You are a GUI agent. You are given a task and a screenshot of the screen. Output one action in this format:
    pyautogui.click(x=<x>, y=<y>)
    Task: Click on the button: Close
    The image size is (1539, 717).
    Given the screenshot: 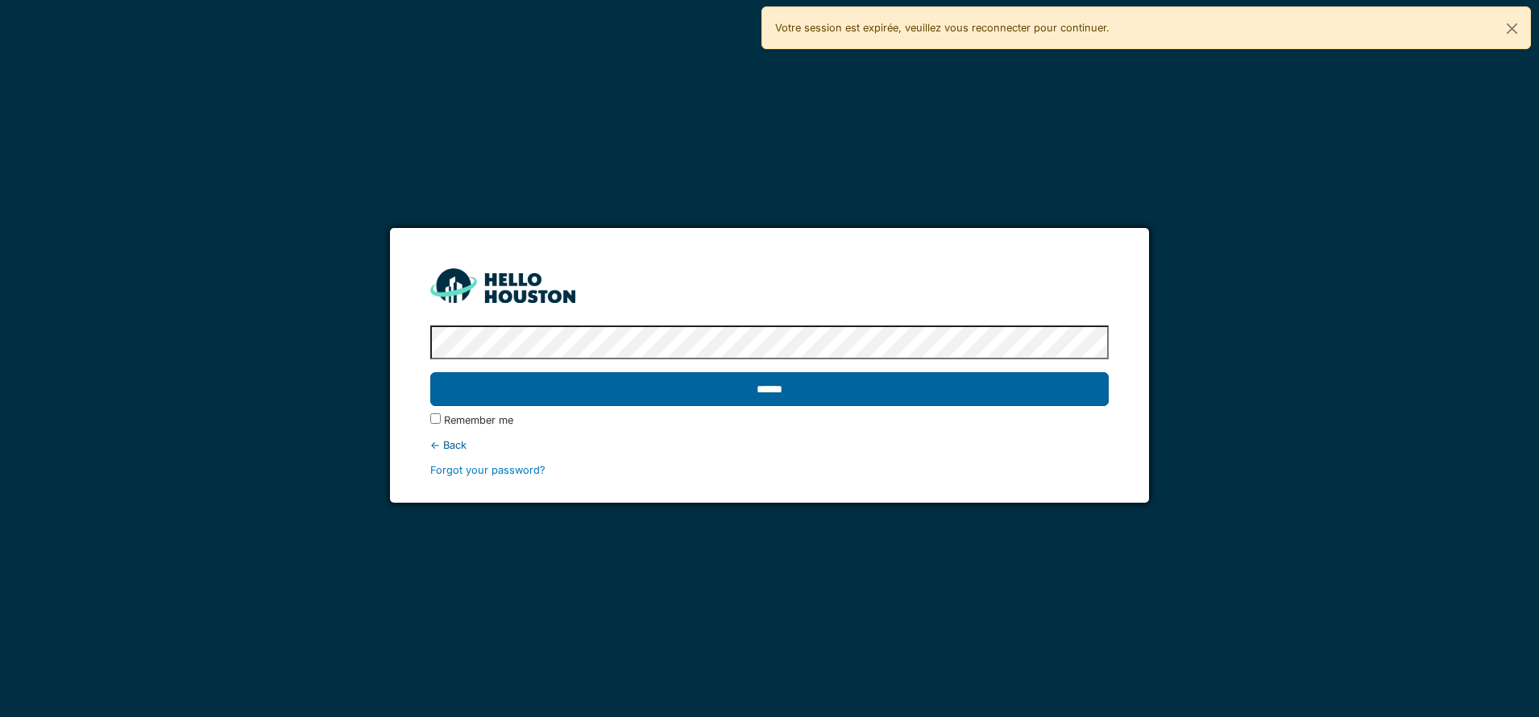 What is the action you would take?
    pyautogui.click(x=1512, y=28)
    